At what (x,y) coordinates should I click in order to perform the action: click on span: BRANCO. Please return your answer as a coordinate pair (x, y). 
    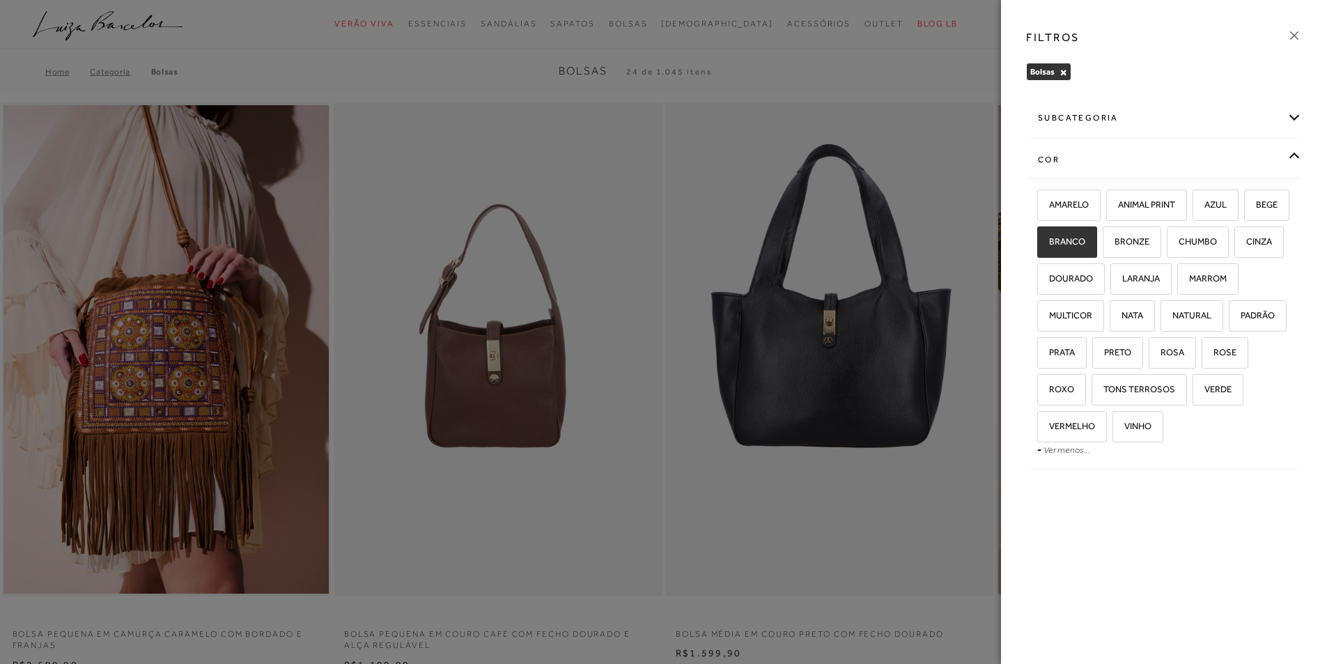
    Looking at the image, I should click on (1062, 241).